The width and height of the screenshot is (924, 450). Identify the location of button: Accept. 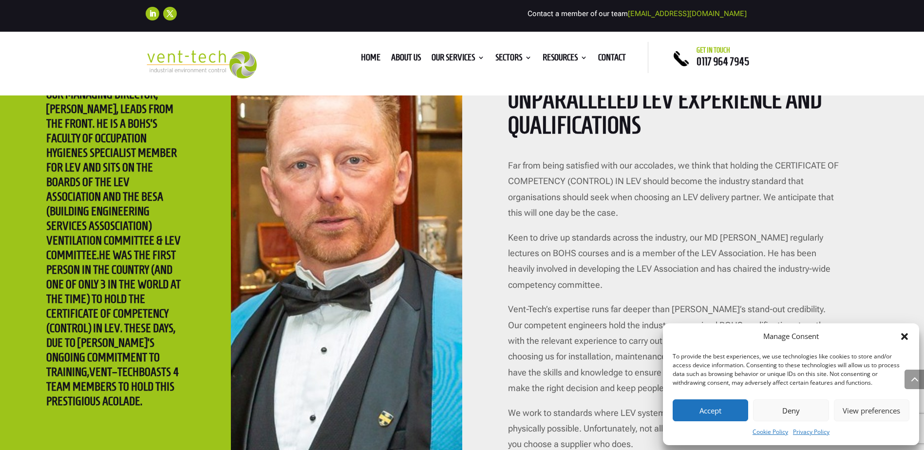
(710, 410).